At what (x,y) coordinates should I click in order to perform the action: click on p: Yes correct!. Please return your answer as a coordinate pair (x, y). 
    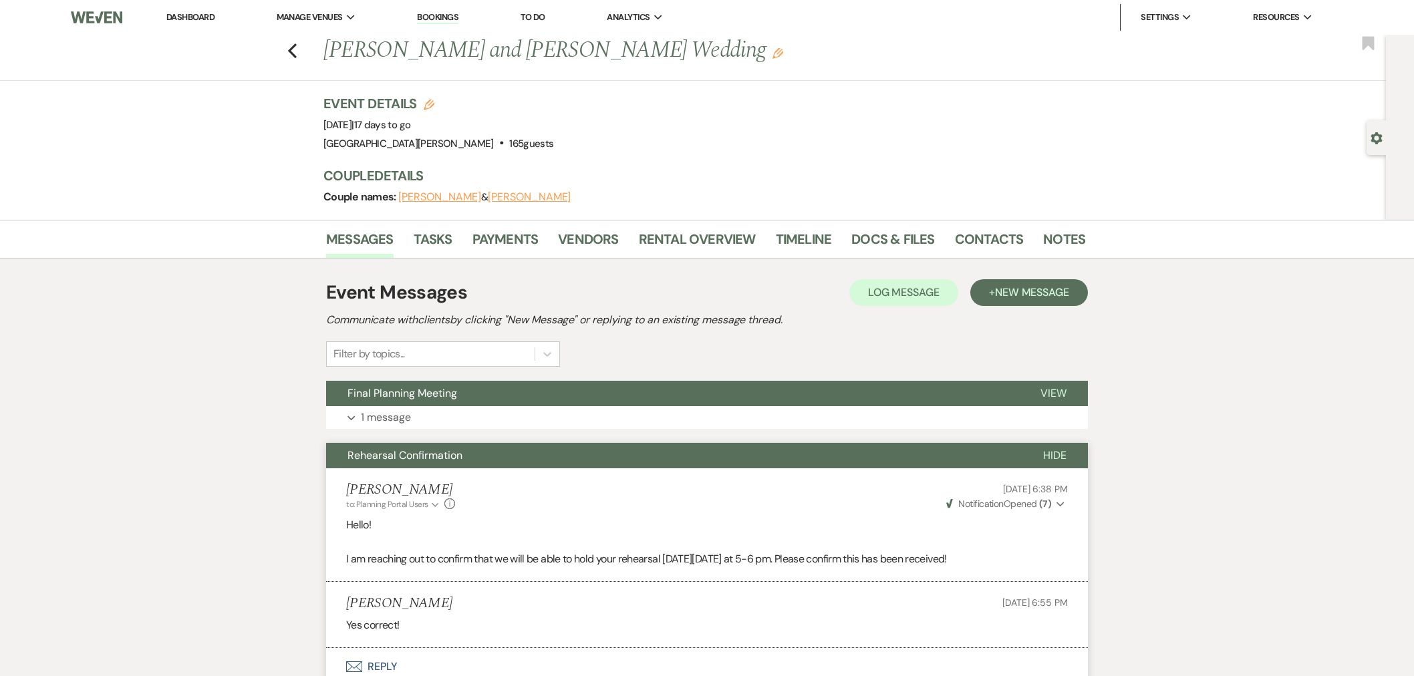
    Looking at the image, I should click on (707, 625).